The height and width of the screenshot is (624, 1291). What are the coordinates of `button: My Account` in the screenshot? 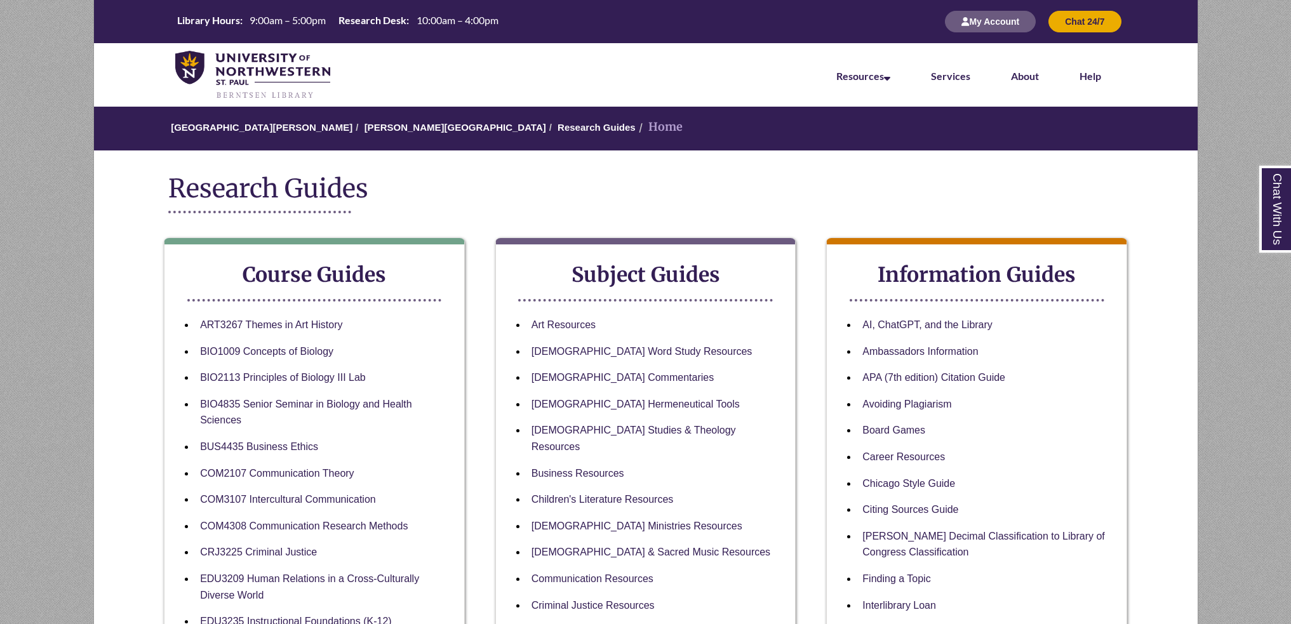 It's located at (990, 22).